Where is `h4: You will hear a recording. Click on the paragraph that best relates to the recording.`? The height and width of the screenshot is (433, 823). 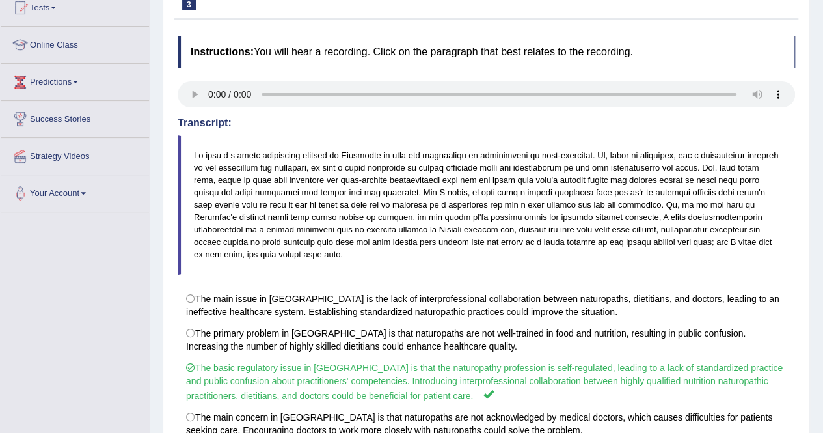 h4: You will hear a recording. Click on the paragraph that best relates to the recording. is located at coordinates (486, 52).